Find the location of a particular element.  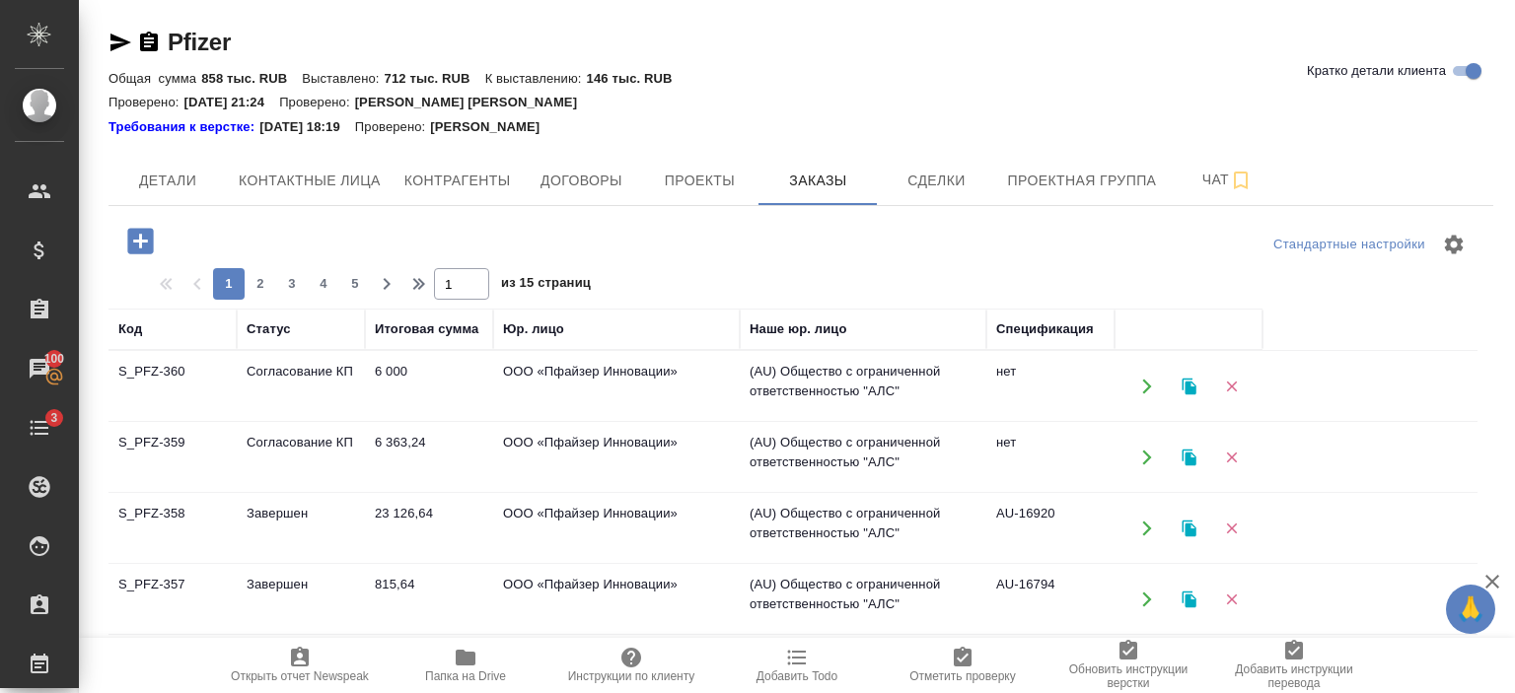

div: split button is located at coordinates (1349, 245).